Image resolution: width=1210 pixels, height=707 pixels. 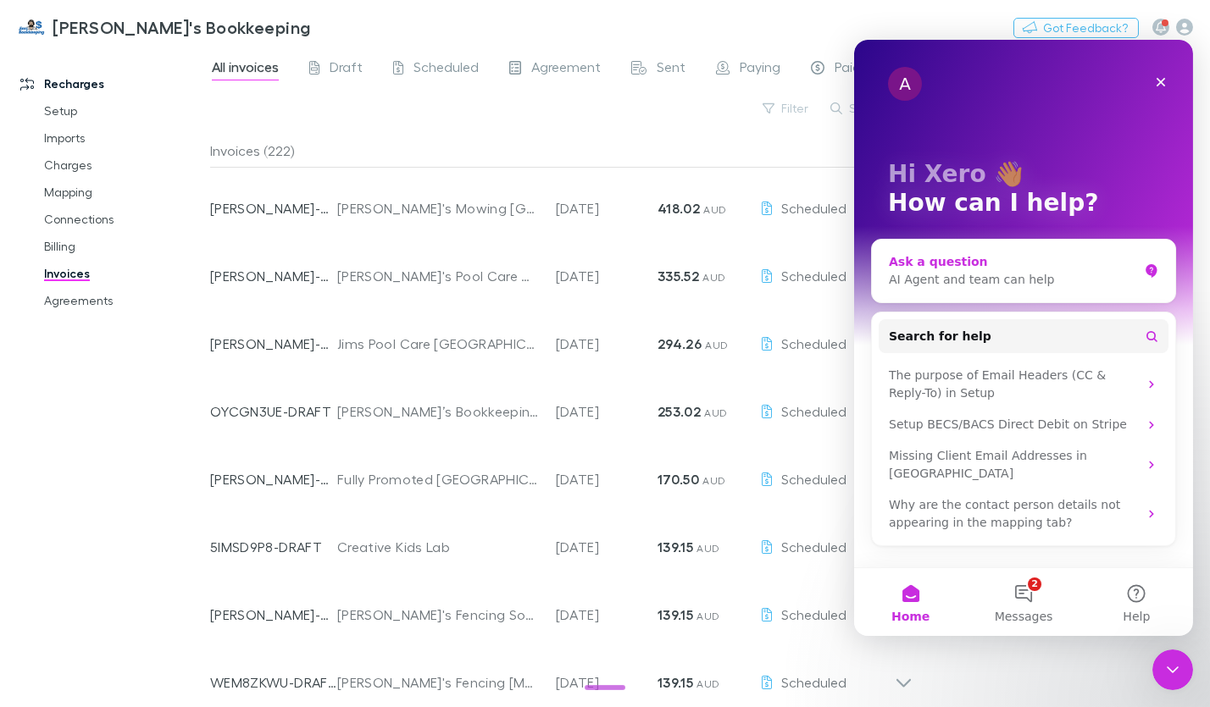 What do you see at coordinates (123, 111) in the screenshot?
I see `a: Setup` at bounding box center [123, 111].